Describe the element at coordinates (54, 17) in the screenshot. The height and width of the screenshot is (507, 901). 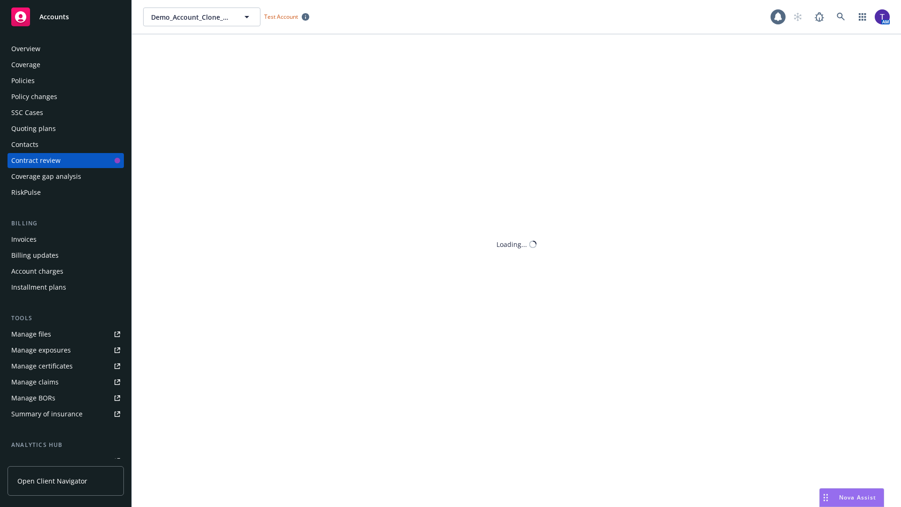
I see `span: Accounts` at that location.